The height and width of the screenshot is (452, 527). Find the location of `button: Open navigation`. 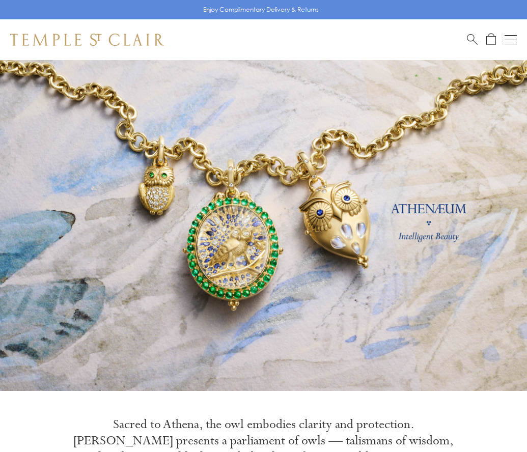

button: Open navigation is located at coordinates (511, 40).